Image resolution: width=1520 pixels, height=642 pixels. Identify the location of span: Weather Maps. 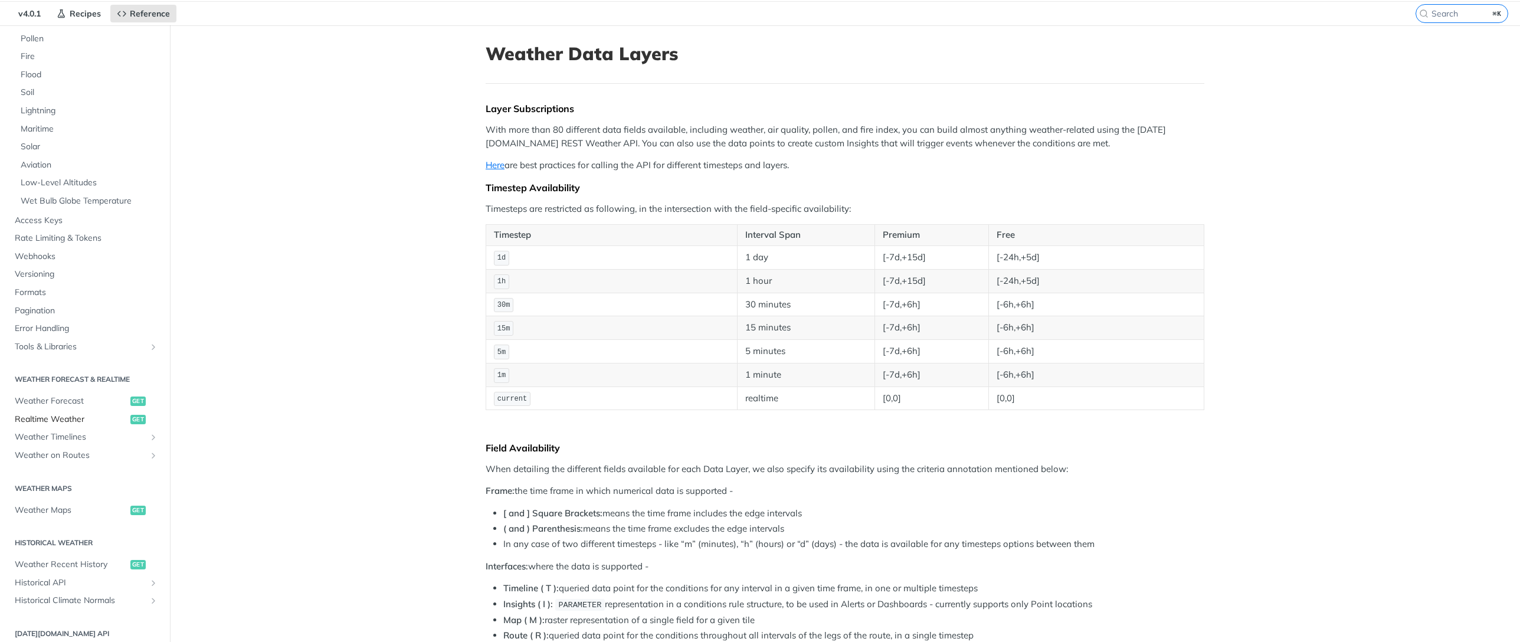
(71, 510).